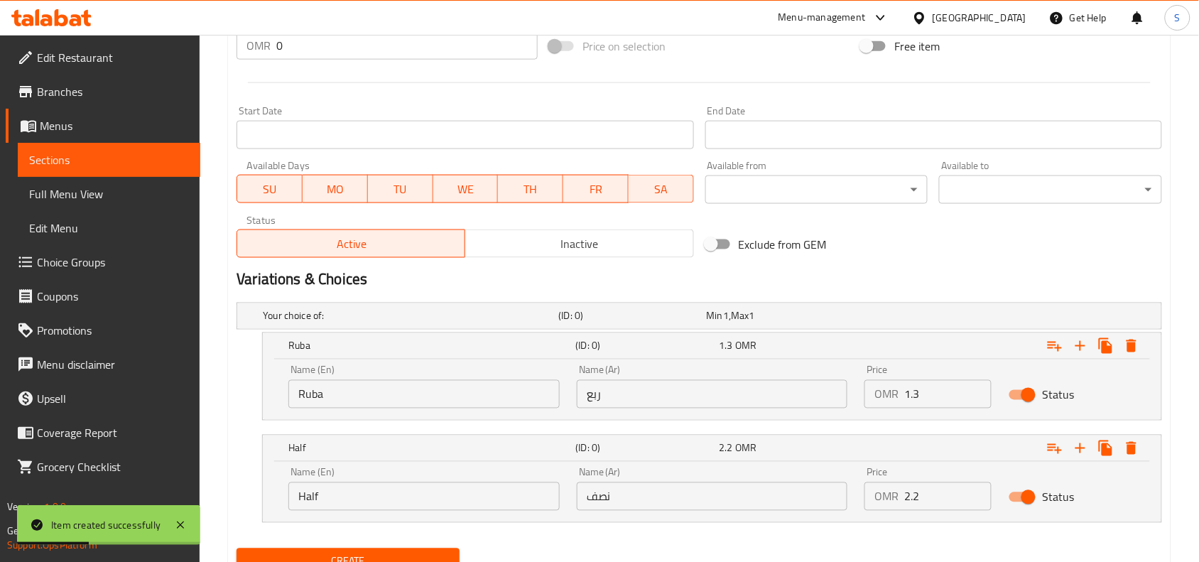 Image resolution: width=1199 pixels, height=562 pixels. I want to click on span: Coupons, so click(113, 296).